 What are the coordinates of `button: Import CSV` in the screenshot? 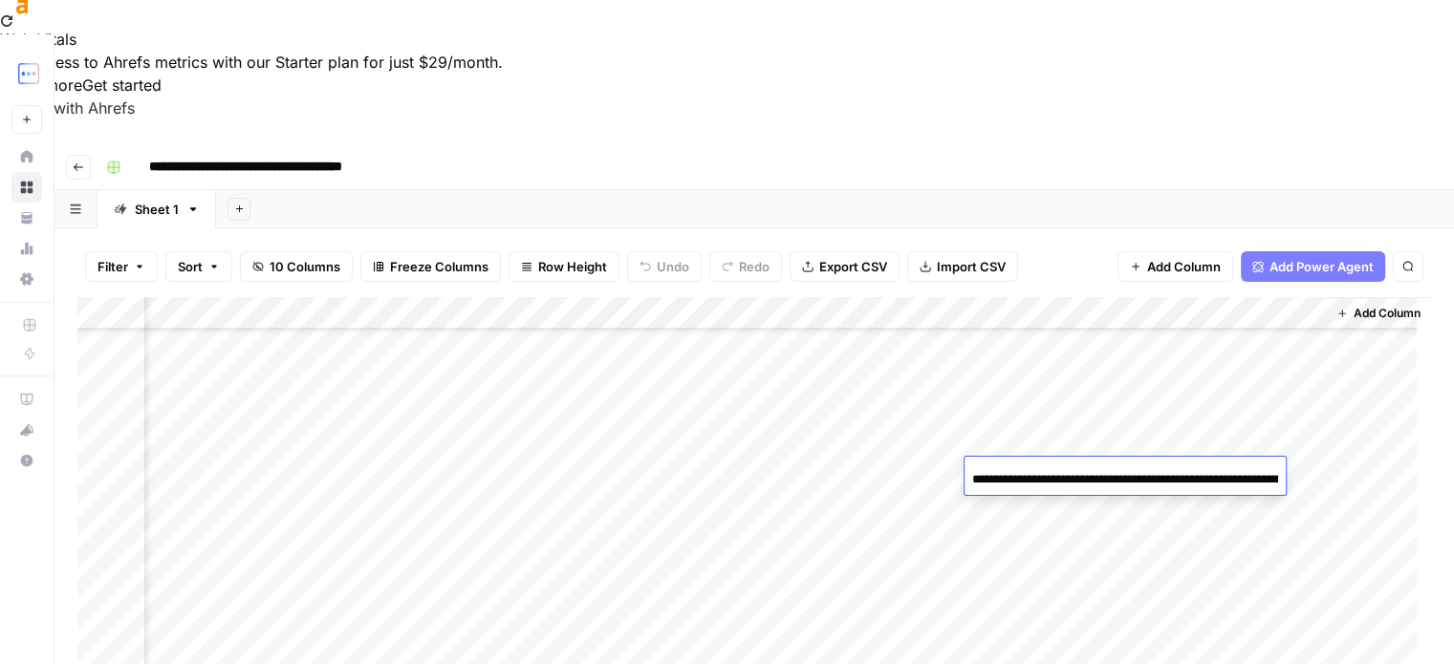 It's located at (962, 267).